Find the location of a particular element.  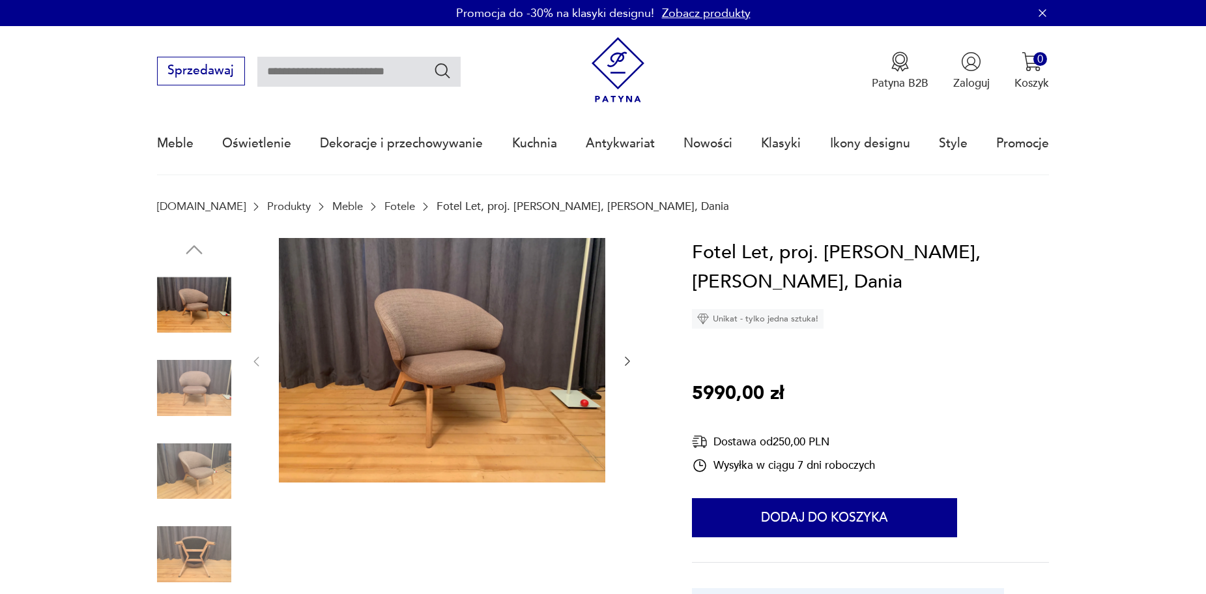

a: Zobacz produkty is located at coordinates (706, 13).